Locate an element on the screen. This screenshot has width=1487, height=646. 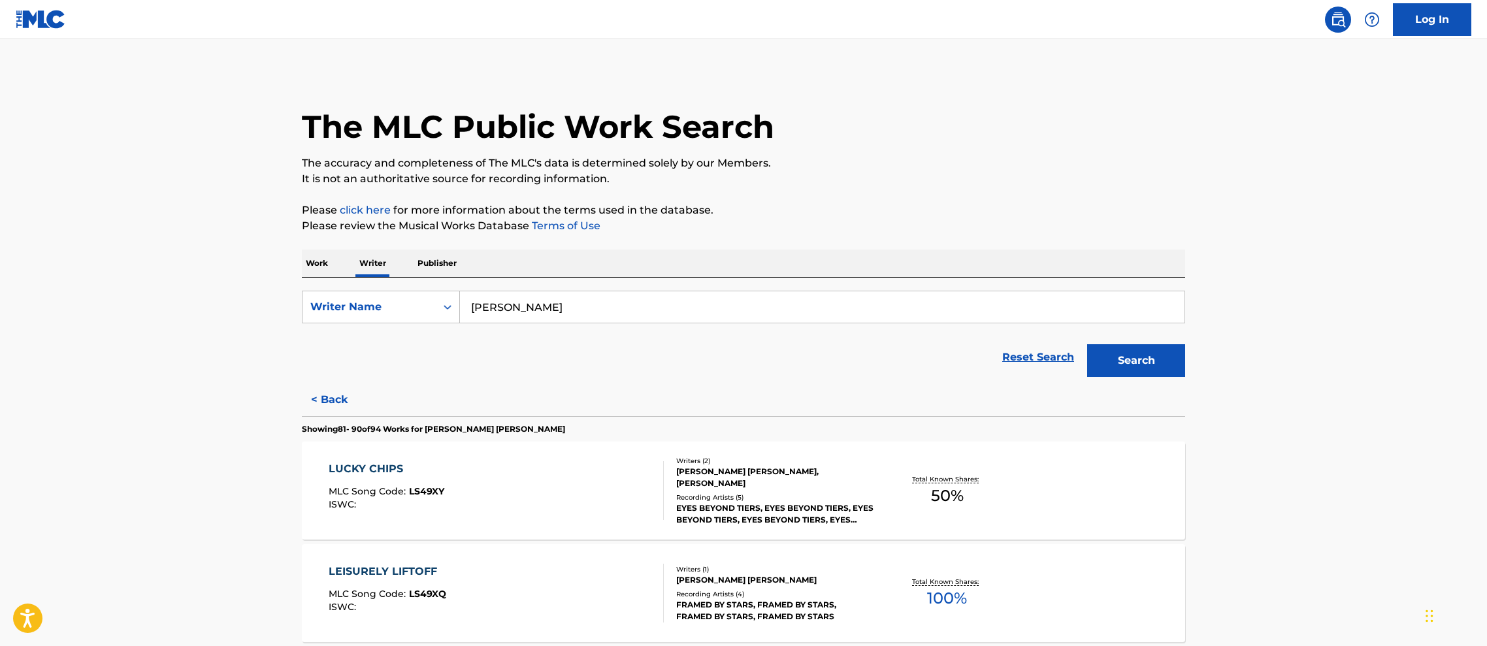
div: Help is located at coordinates (1372, 20).